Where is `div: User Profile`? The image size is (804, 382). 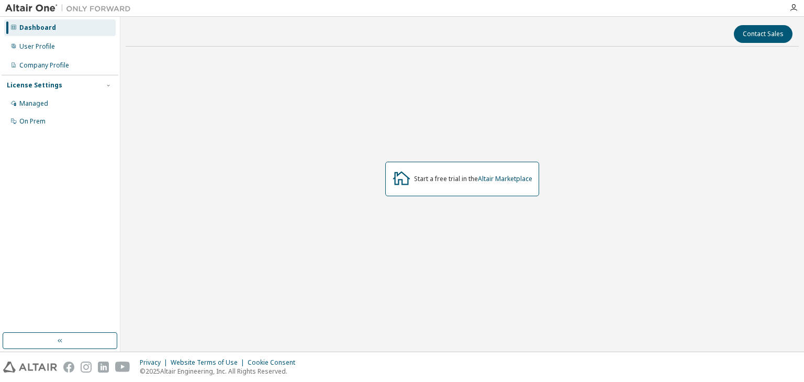
div: User Profile is located at coordinates (37, 47).